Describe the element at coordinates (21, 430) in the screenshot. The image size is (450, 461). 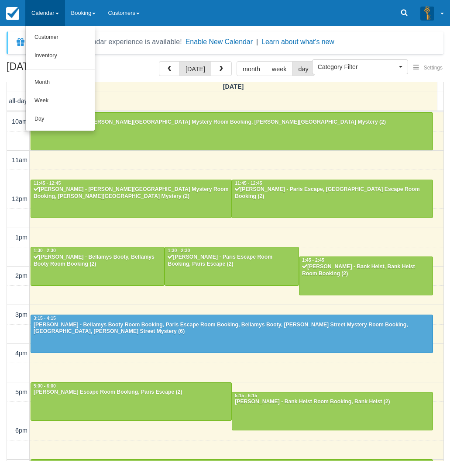
I see `span: 6pm` at that location.